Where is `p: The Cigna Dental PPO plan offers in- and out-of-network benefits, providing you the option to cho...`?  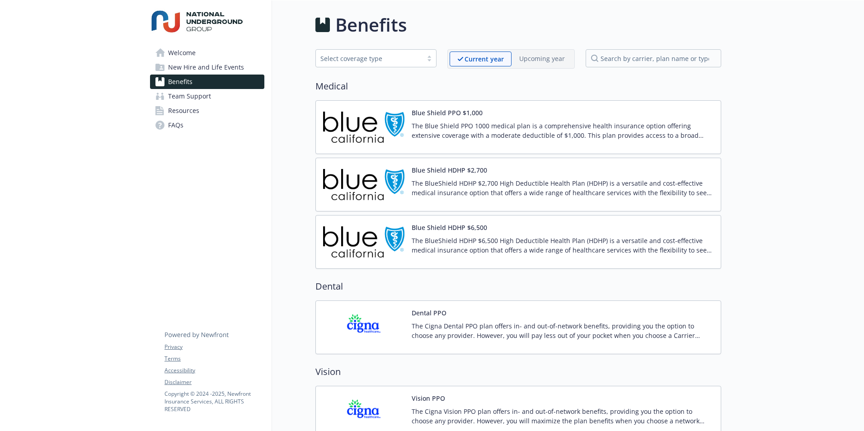
p: The Cigna Dental PPO plan offers in- and out-of-network benefits, providing you the option to cho... is located at coordinates (563, 331).